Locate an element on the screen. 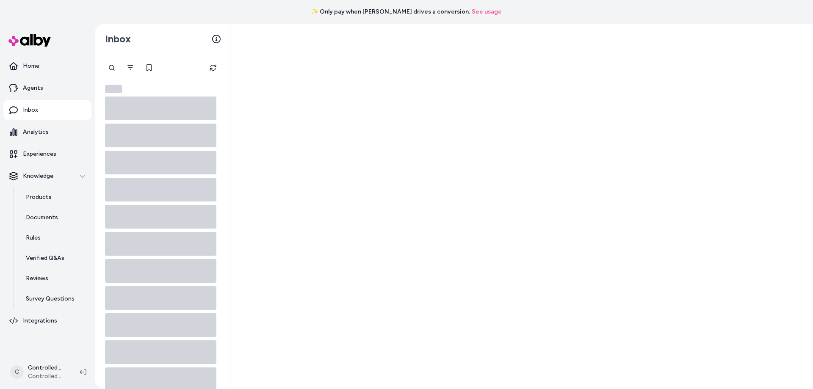  span: C is located at coordinates (17, 372).